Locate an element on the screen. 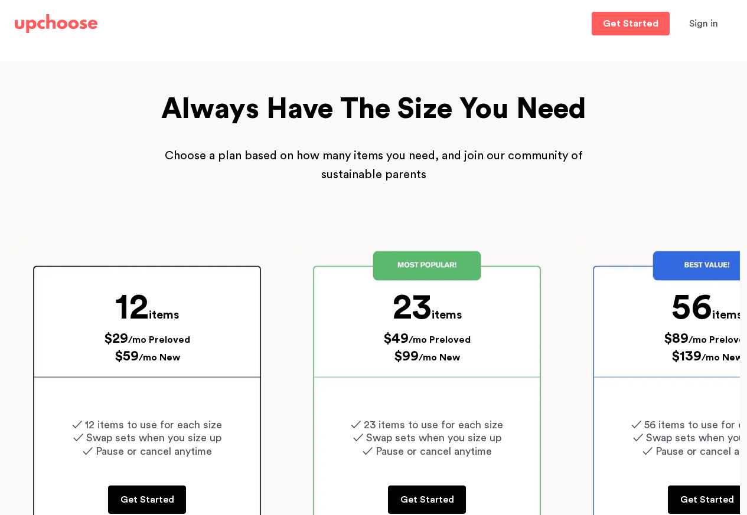 This screenshot has height=515, width=747. span: $29 is located at coordinates (116, 339).